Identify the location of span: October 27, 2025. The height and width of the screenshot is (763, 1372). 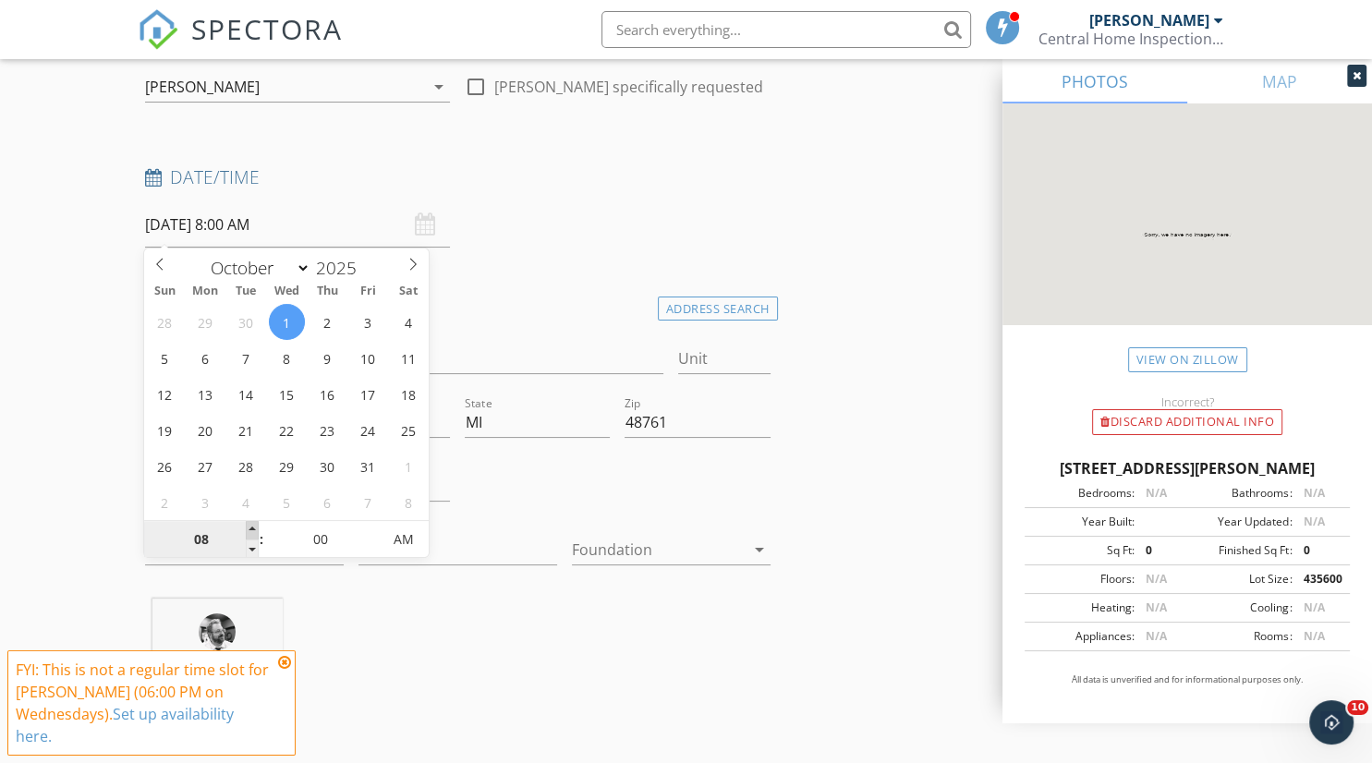
(205, 466).